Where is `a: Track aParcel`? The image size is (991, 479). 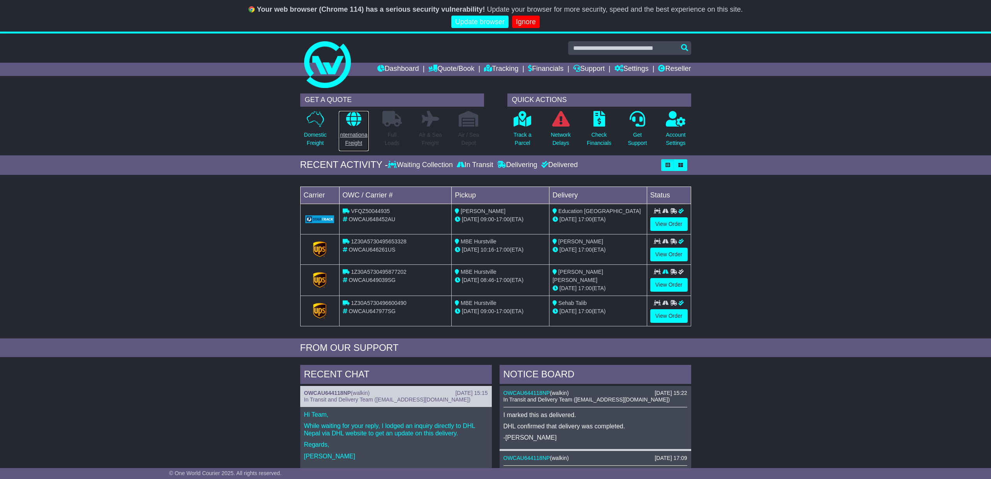 a: Track aParcel is located at coordinates (522, 131).